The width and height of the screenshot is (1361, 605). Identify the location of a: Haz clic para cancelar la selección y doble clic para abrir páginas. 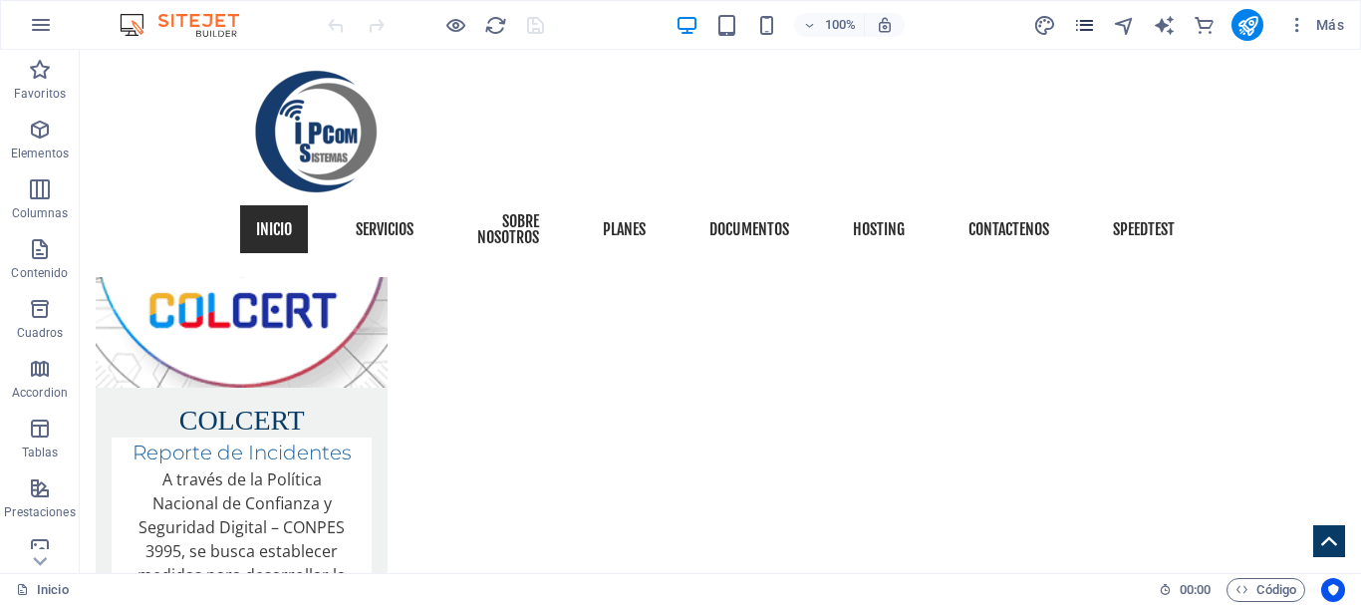
(42, 590).